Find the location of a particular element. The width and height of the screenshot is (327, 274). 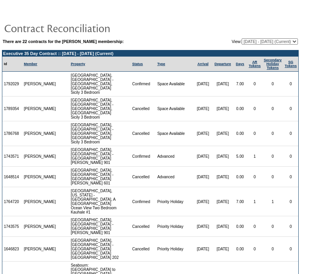

a: ARTokens is located at coordinates (255, 64).